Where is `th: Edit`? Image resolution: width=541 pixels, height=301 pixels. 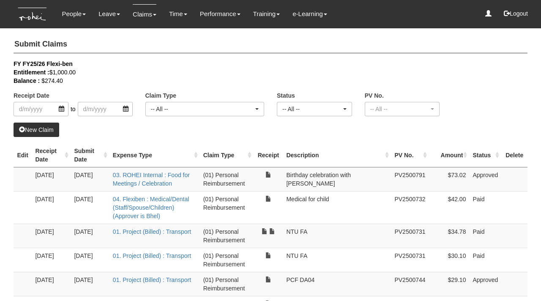 th: Edit is located at coordinates (22, 155).